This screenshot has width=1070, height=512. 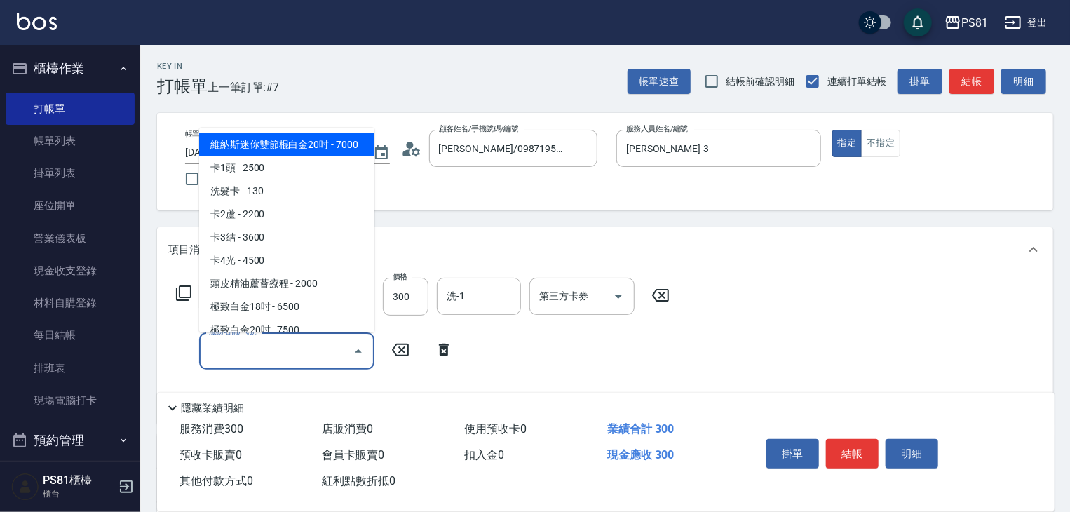 What do you see at coordinates (381, 153) in the screenshot?
I see `button: Choose date, selected date is 2025-08-10` at bounding box center [381, 153].